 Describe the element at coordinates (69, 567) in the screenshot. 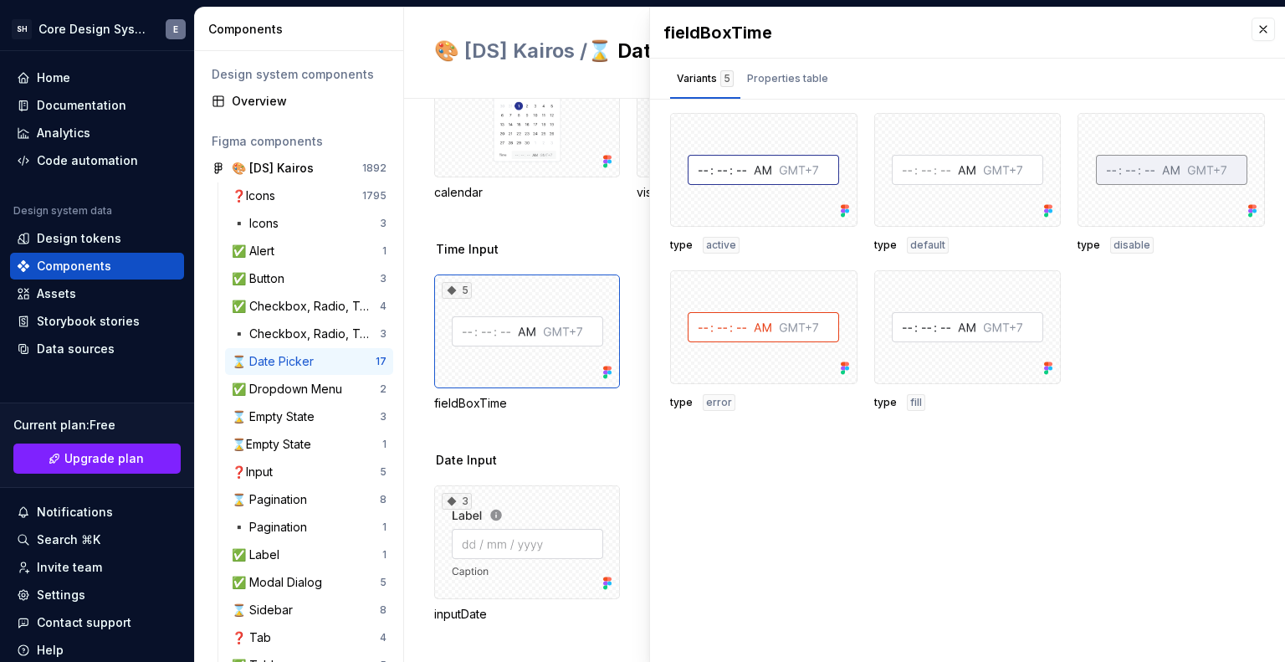

I see `div: Invite team` at that location.